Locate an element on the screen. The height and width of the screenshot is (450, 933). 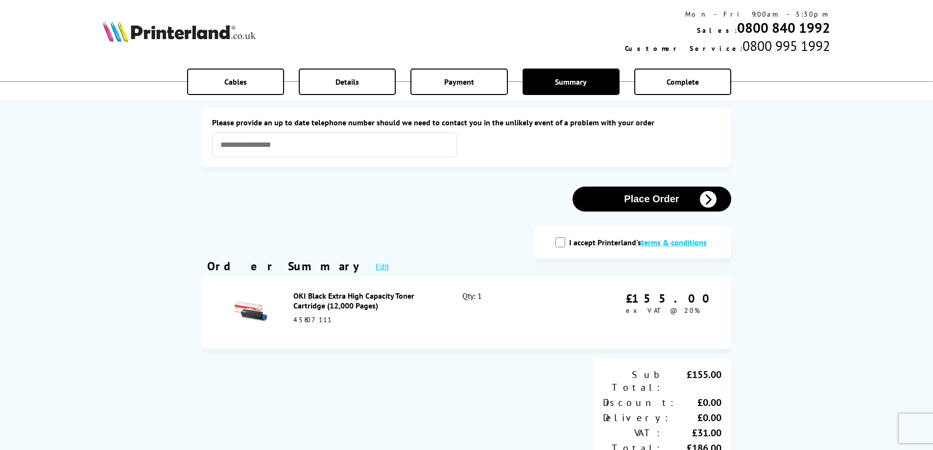
span: Summary is located at coordinates (571, 82).